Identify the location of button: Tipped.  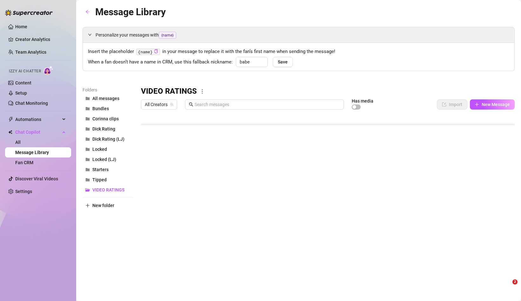
(108, 180).